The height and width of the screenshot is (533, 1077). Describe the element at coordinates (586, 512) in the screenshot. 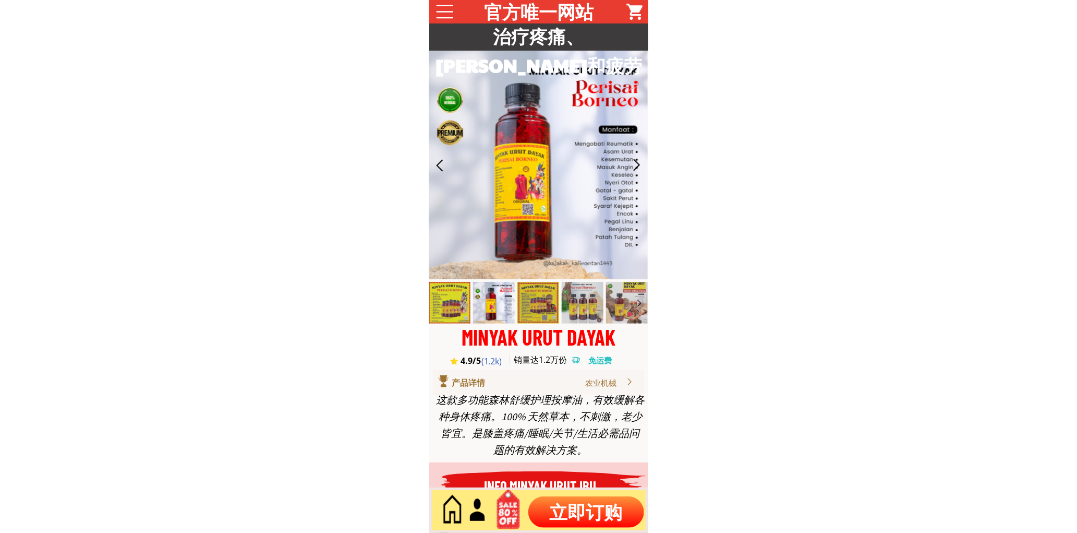

I see `p: 立即订购` at that location.